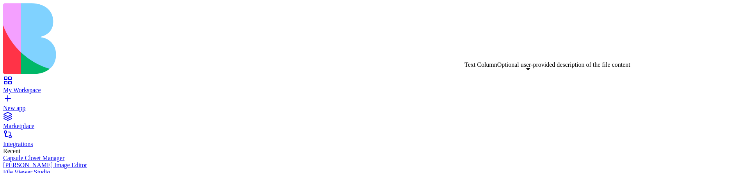 This screenshot has height=173, width=749. Describe the element at coordinates (374, 141) in the screenshot. I see `a: Integrations` at that location.